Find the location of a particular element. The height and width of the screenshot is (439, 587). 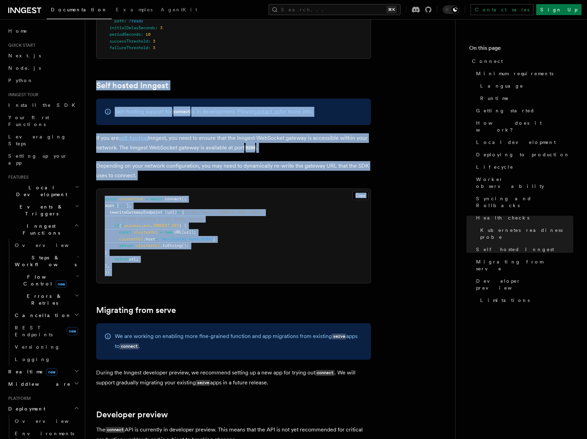

span: REST Endpoints is located at coordinates (34, 331).